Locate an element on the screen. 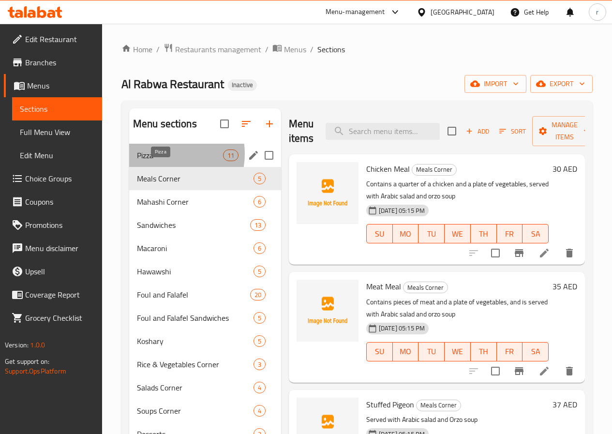 The image size is (612, 434). p: Contains pieces of meat and a plate of vegetables, and is served with Arabic salad and orzo soup is located at coordinates (457, 308).